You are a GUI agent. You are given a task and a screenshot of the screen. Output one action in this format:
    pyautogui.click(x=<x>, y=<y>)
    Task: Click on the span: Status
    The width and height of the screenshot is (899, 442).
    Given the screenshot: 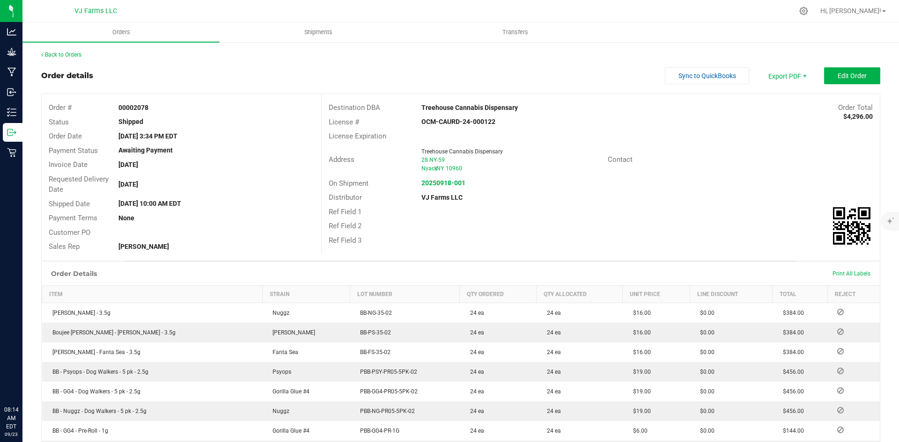 What is the action you would take?
    pyautogui.click(x=59, y=122)
    